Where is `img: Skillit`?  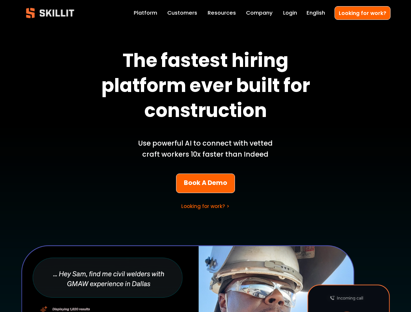 img: Skillit is located at coordinates (50, 13).